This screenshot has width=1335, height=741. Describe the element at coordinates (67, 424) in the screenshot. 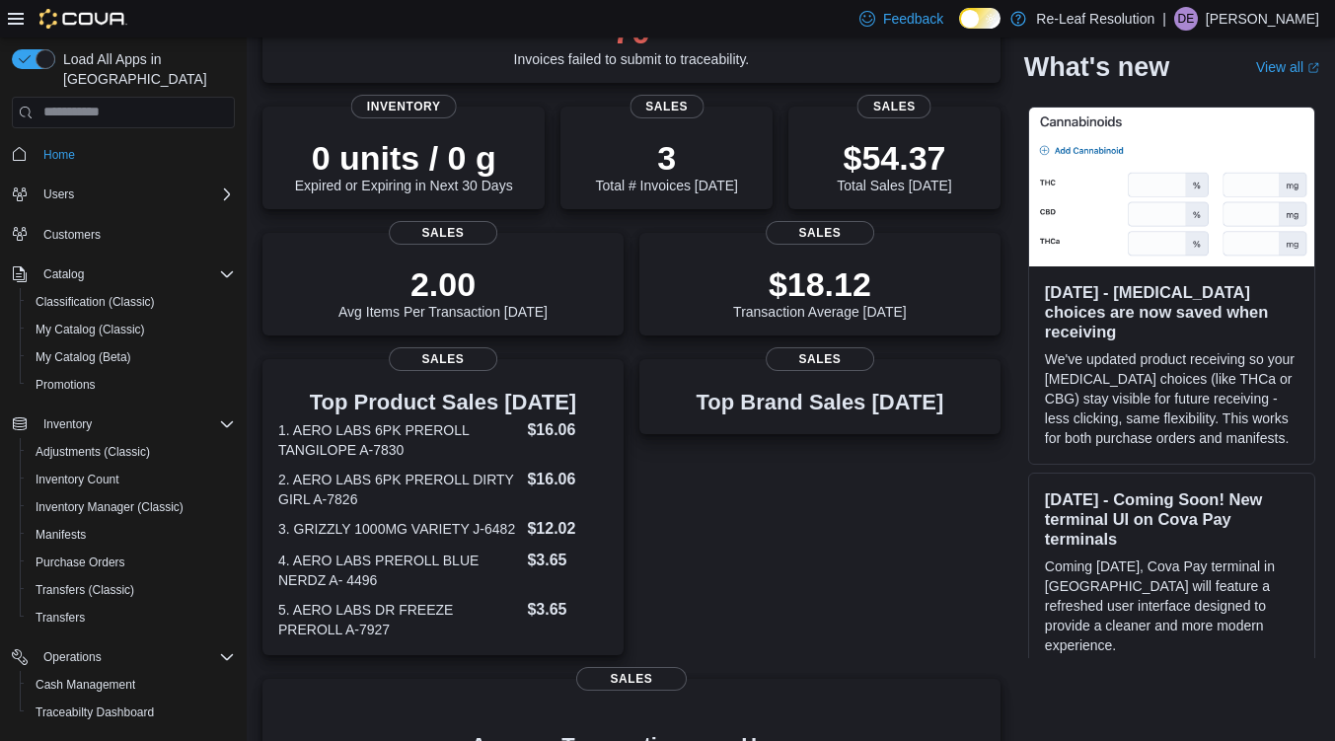

I see `button: Inventory` at that location.